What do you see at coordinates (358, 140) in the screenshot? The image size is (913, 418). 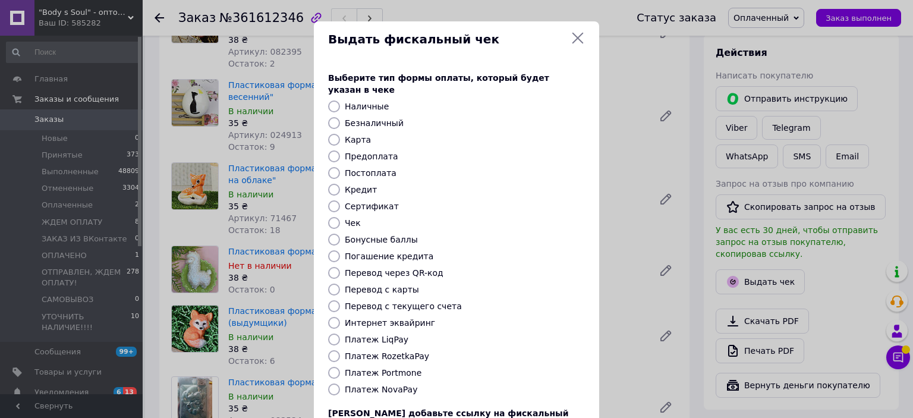 I see `label: Карта` at bounding box center [358, 140].